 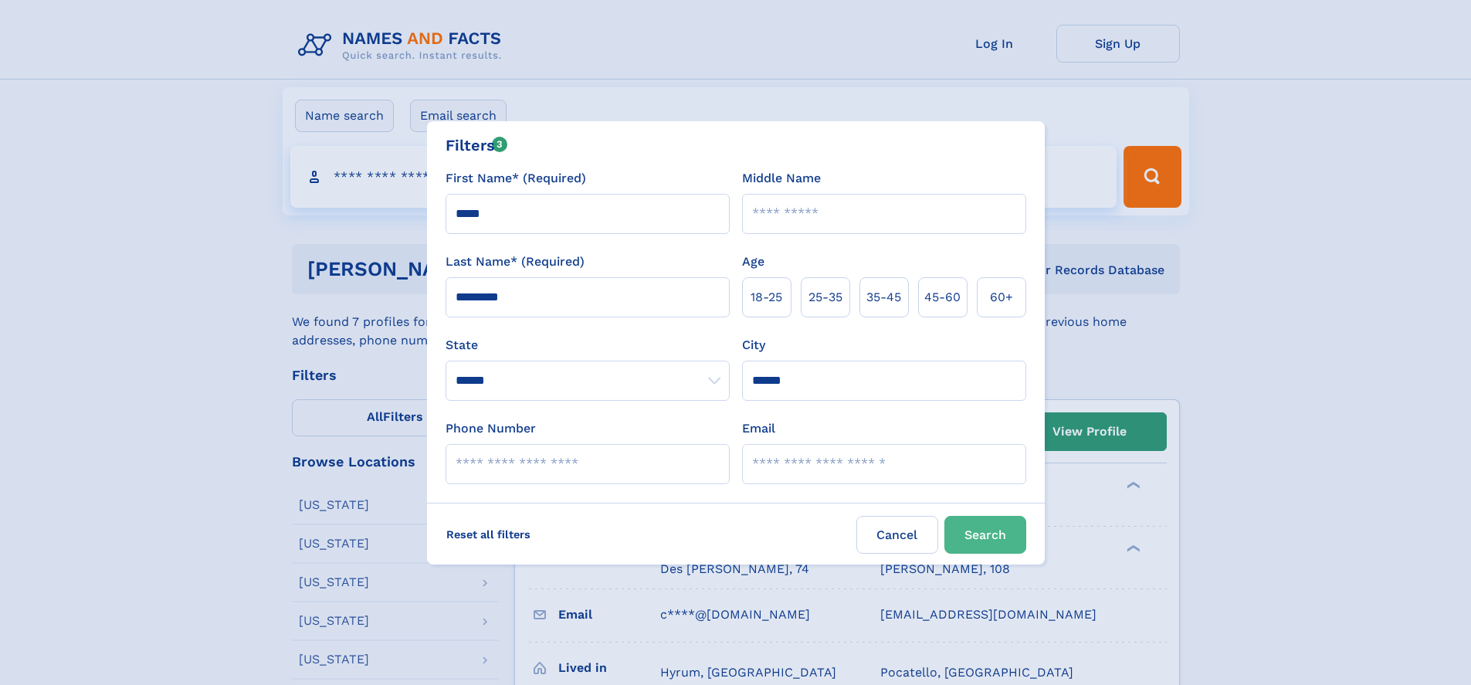 I want to click on label: Last Name* (Required), so click(x=515, y=262).